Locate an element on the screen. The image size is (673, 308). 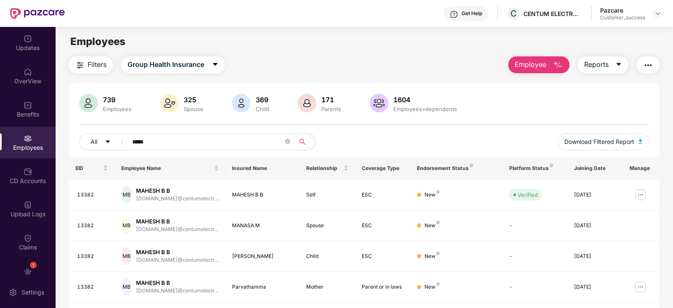
div: Pazcare is located at coordinates (623, 10).